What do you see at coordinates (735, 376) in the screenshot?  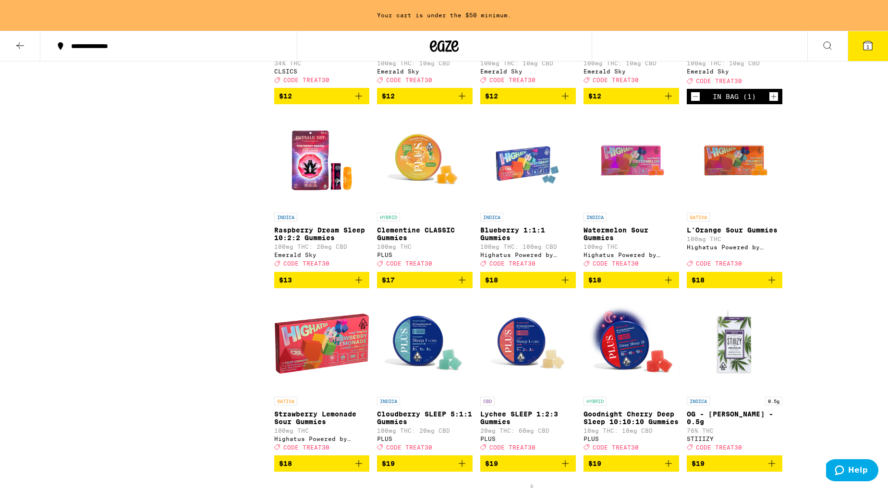 I see `a: Open page for OG - King Louis XIII - 0.5g from STIIIZY` at bounding box center [735, 376].